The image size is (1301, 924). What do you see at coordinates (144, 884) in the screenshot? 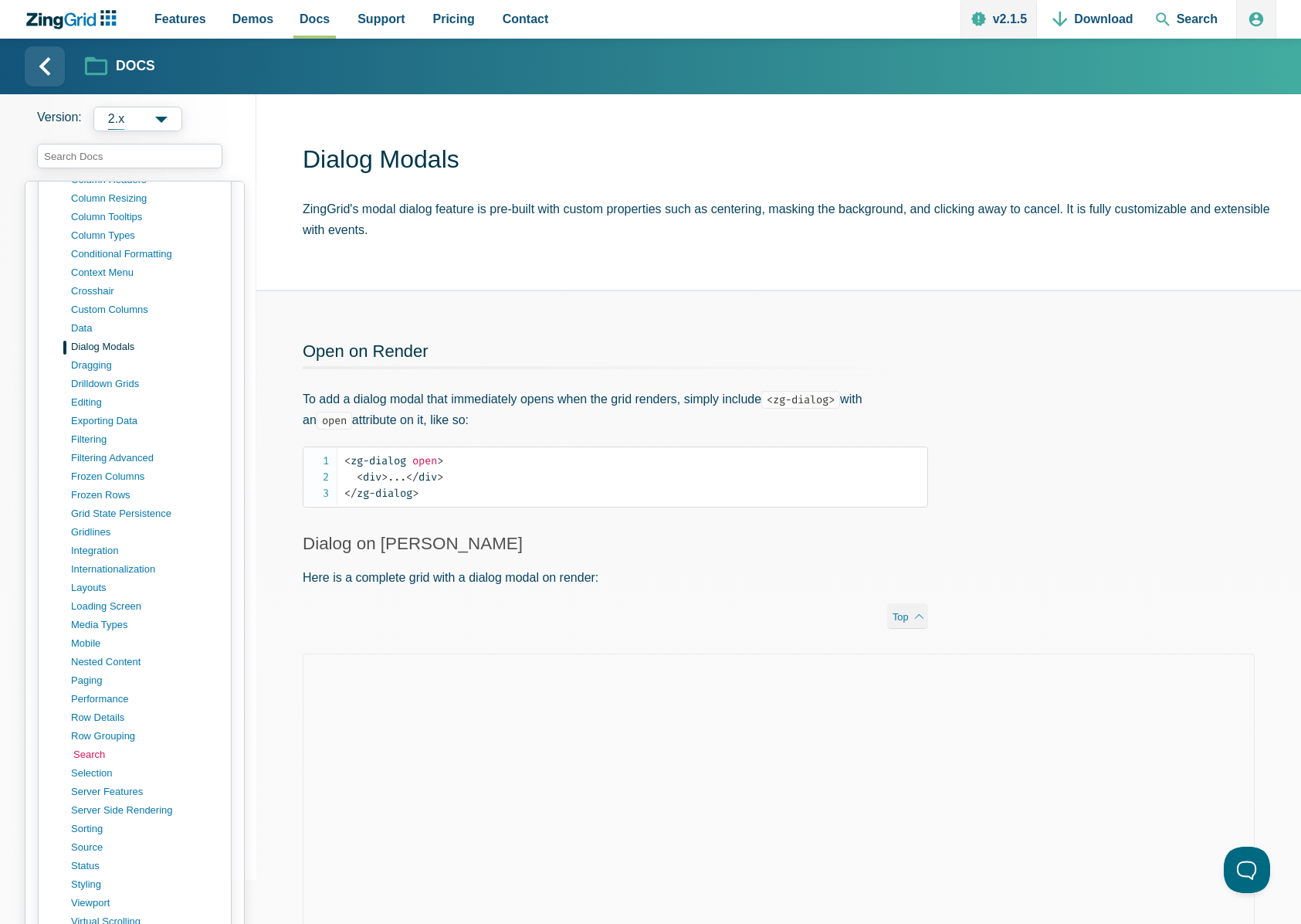
I see `a: styling` at bounding box center [144, 884].